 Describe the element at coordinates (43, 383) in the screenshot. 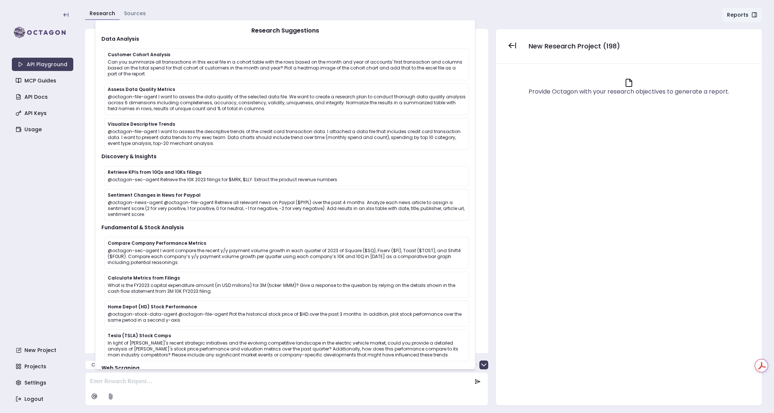

I see `a: Settings` at that location.